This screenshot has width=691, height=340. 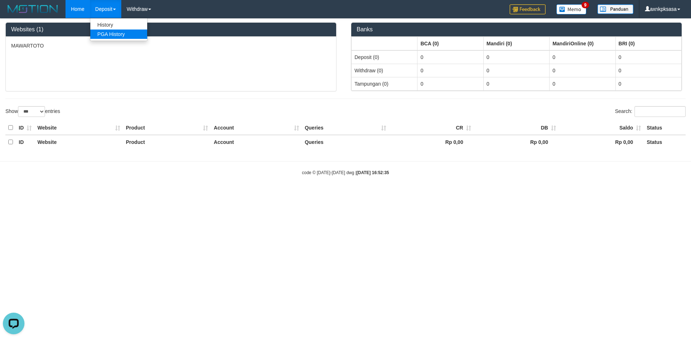 What do you see at coordinates (384, 57) in the screenshot?
I see `td: Deposit (0)` at bounding box center [384, 57].